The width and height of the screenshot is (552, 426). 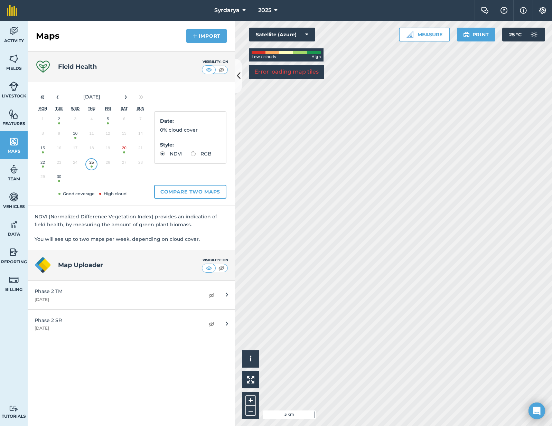 What do you see at coordinates (264, 57) in the screenshot?
I see `span: Low / clouds` at bounding box center [264, 57].